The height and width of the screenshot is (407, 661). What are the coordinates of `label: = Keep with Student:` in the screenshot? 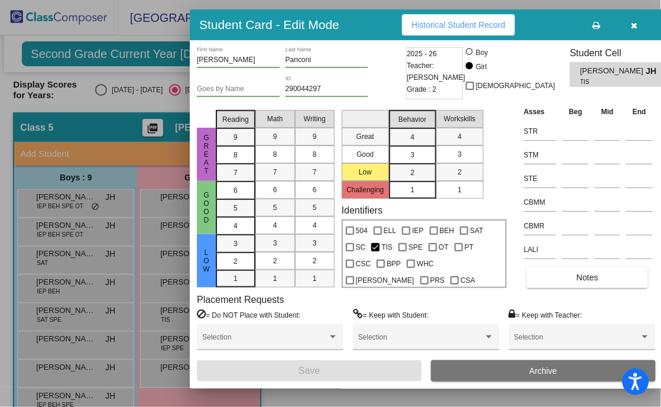 It's located at (391, 315).